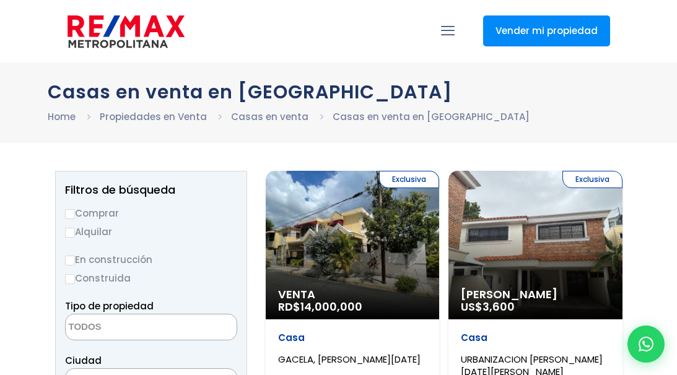 This screenshot has width=677, height=375. What do you see at coordinates (70, 279) in the screenshot?
I see `input: Construida` at bounding box center [70, 279].